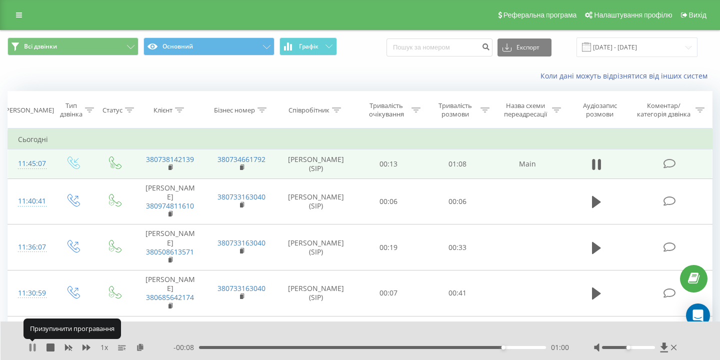  Describe the element at coordinates (30, 331) in the screenshot. I see `div: 11:10:53` at that location.